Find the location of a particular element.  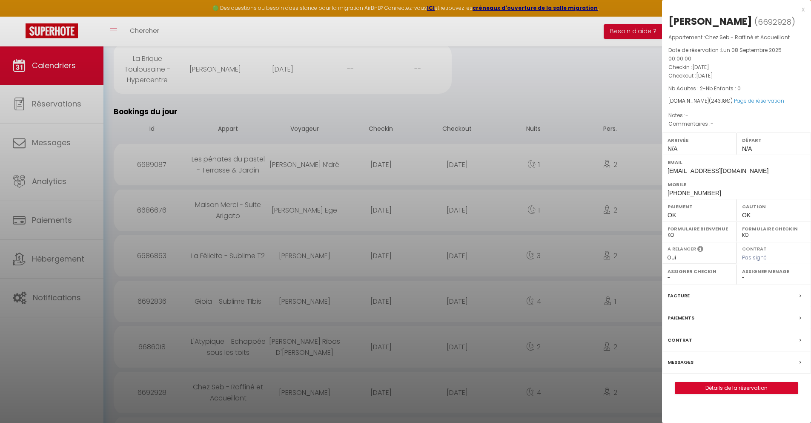

label: Paiement is located at coordinates (699, 206).